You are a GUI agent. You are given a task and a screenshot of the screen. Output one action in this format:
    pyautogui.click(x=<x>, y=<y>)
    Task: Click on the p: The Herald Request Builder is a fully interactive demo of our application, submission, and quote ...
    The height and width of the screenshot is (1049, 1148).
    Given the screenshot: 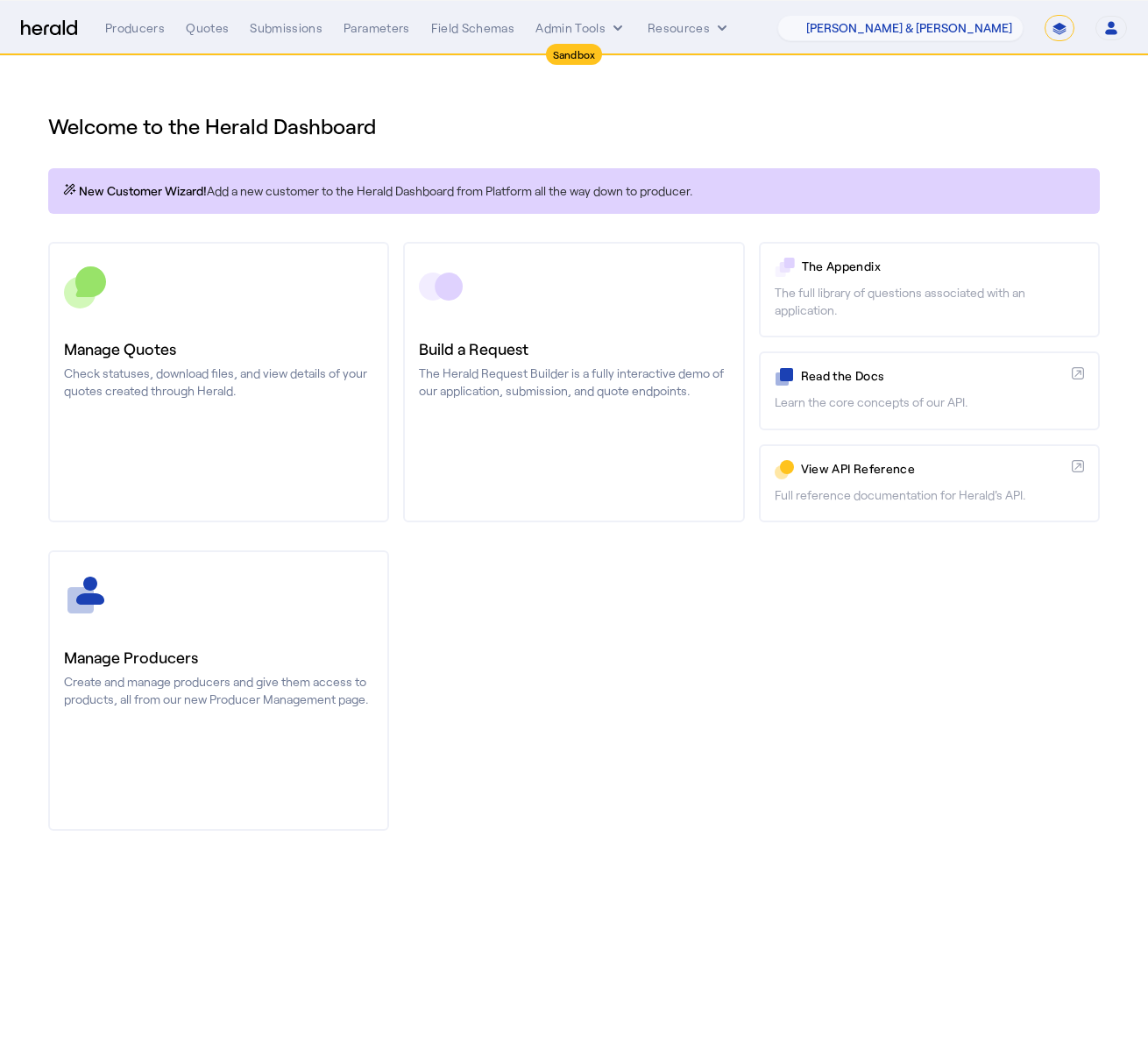 What is the action you would take?
    pyautogui.click(x=573, y=382)
    